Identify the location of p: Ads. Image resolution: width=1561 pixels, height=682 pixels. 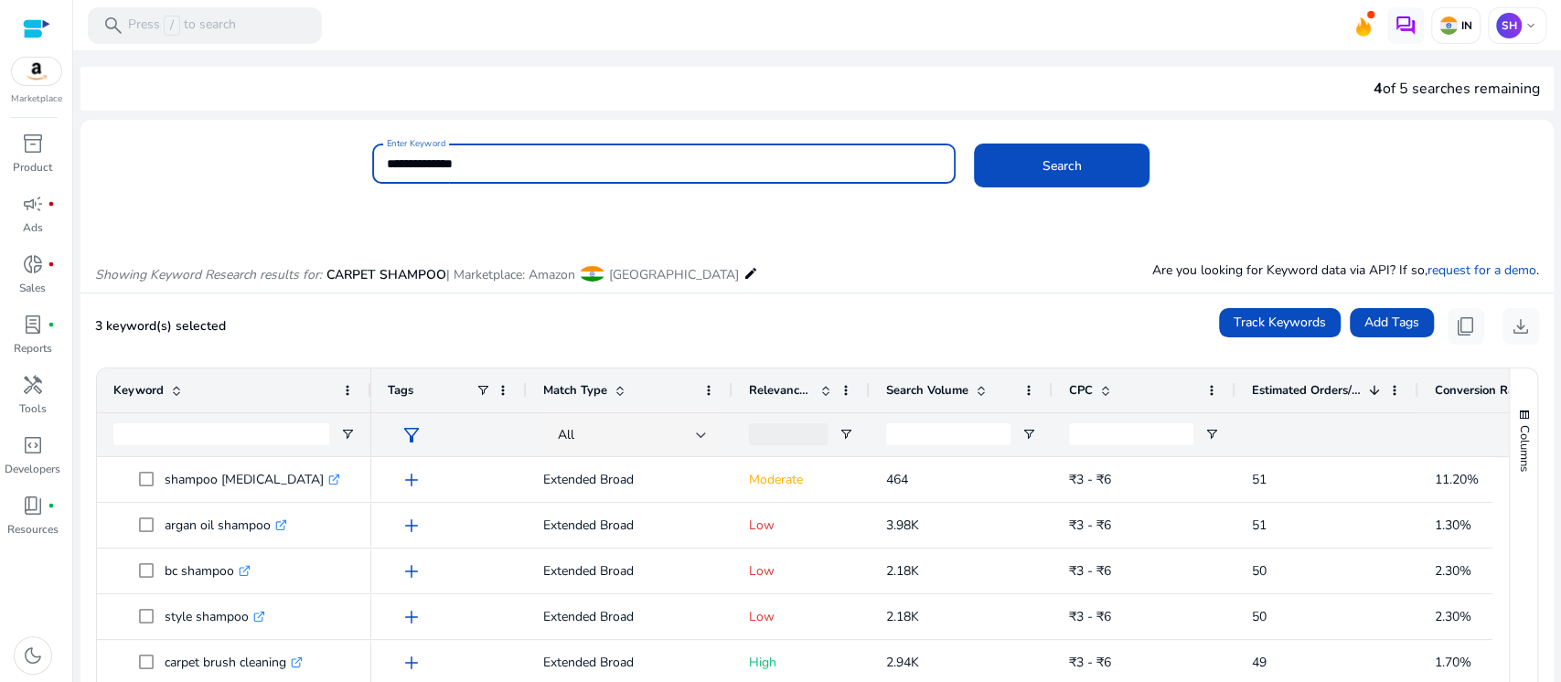
(33, 228).